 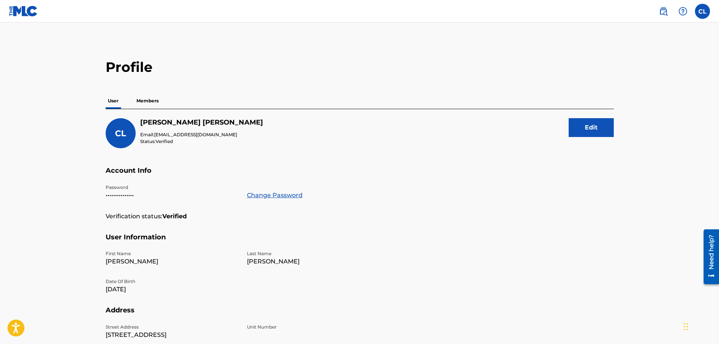 I want to click on div: Open Resource Center, so click(x=13, y=30).